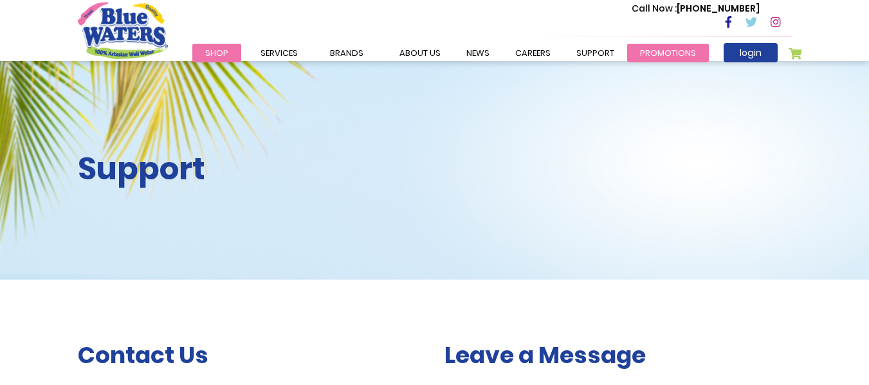 The image size is (869, 385). Describe the element at coordinates (618, 355) in the screenshot. I see `h3: Leave a Message` at that location.